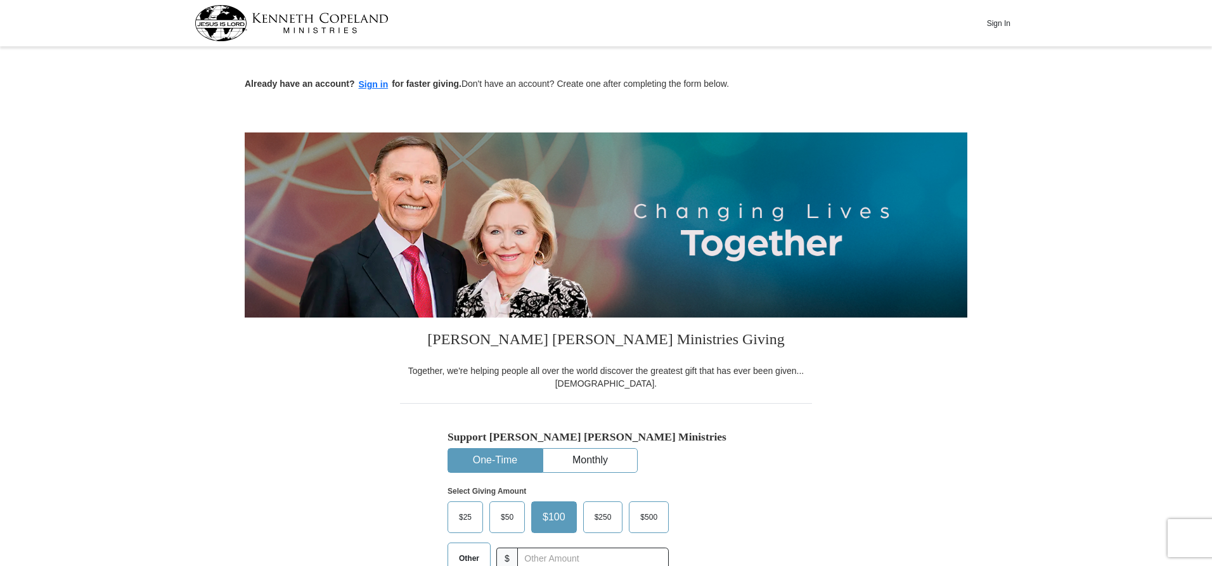 The width and height of the screenshot is (1212, 566). I want to click on span: $100, so click(554, 517).